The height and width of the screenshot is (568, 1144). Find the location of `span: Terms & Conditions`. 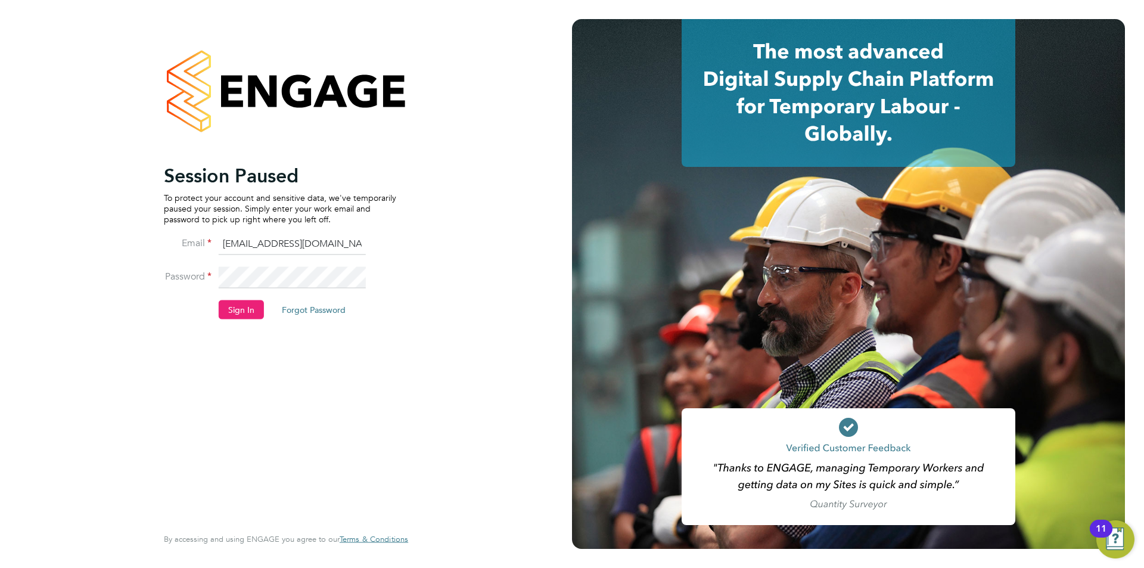

span: Terms & Conditions is located at coordinates (374, 539).